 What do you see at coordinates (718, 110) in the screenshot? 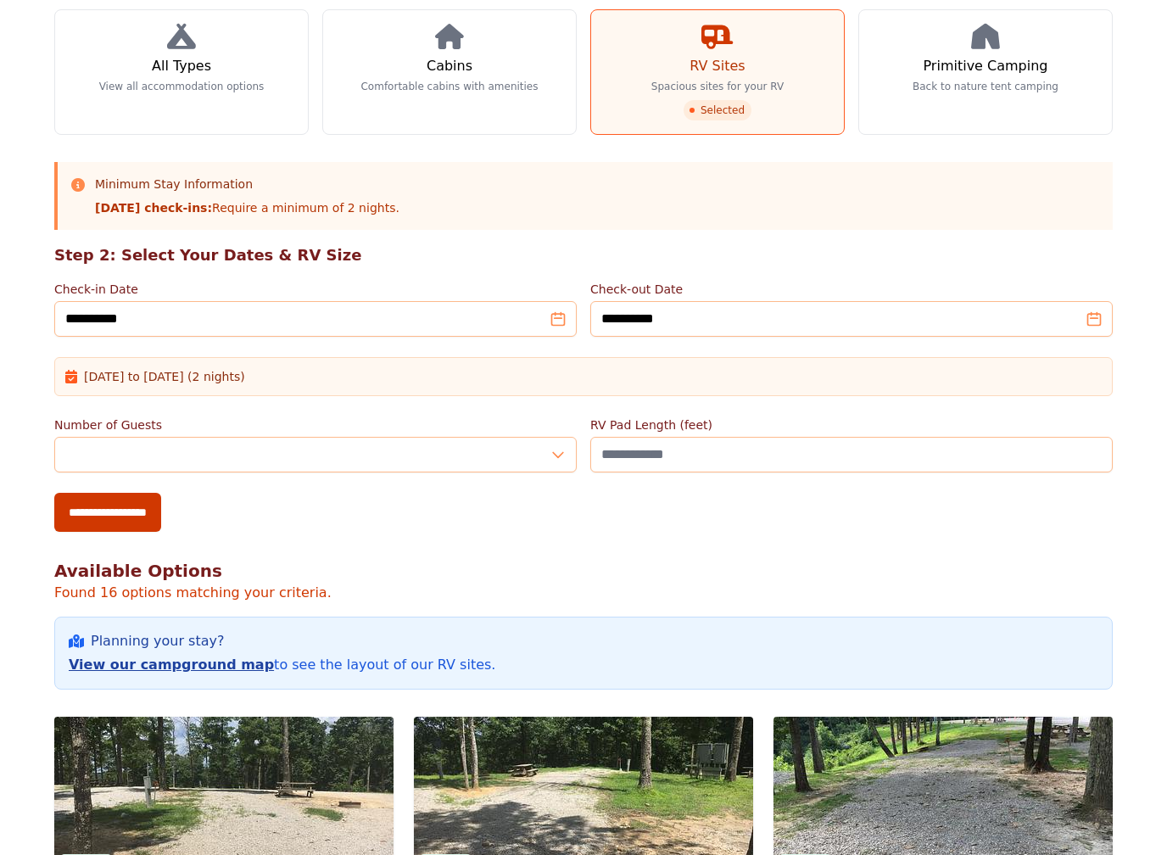
I see `span: Selected` at bounding box center [718, 110].